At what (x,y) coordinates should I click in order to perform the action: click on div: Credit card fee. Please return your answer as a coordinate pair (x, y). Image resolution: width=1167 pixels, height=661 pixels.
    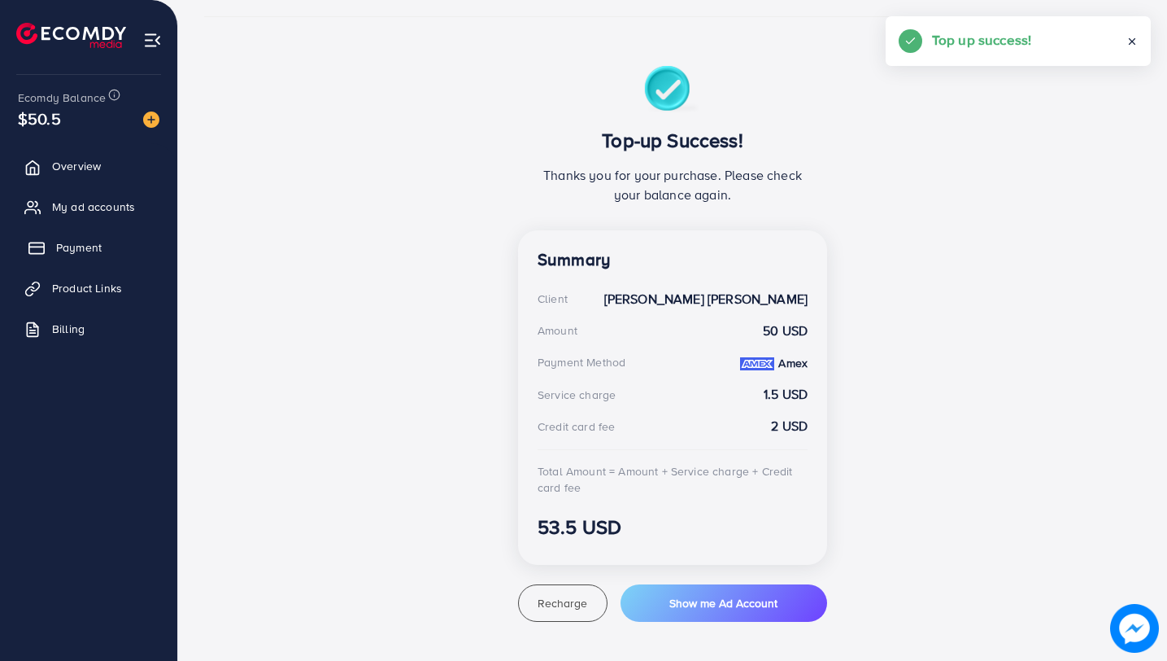
    Looking at the image, I should click on (576, 426).